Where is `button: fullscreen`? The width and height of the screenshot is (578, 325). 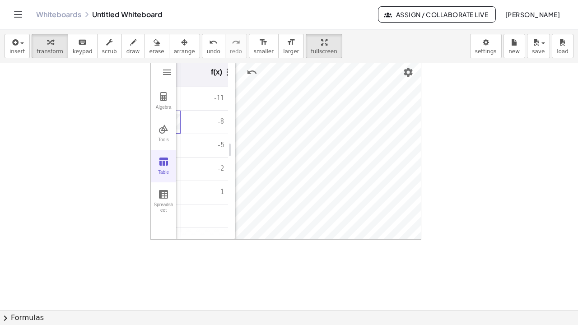 button: fullscreen is located at coordinates (324, 46).